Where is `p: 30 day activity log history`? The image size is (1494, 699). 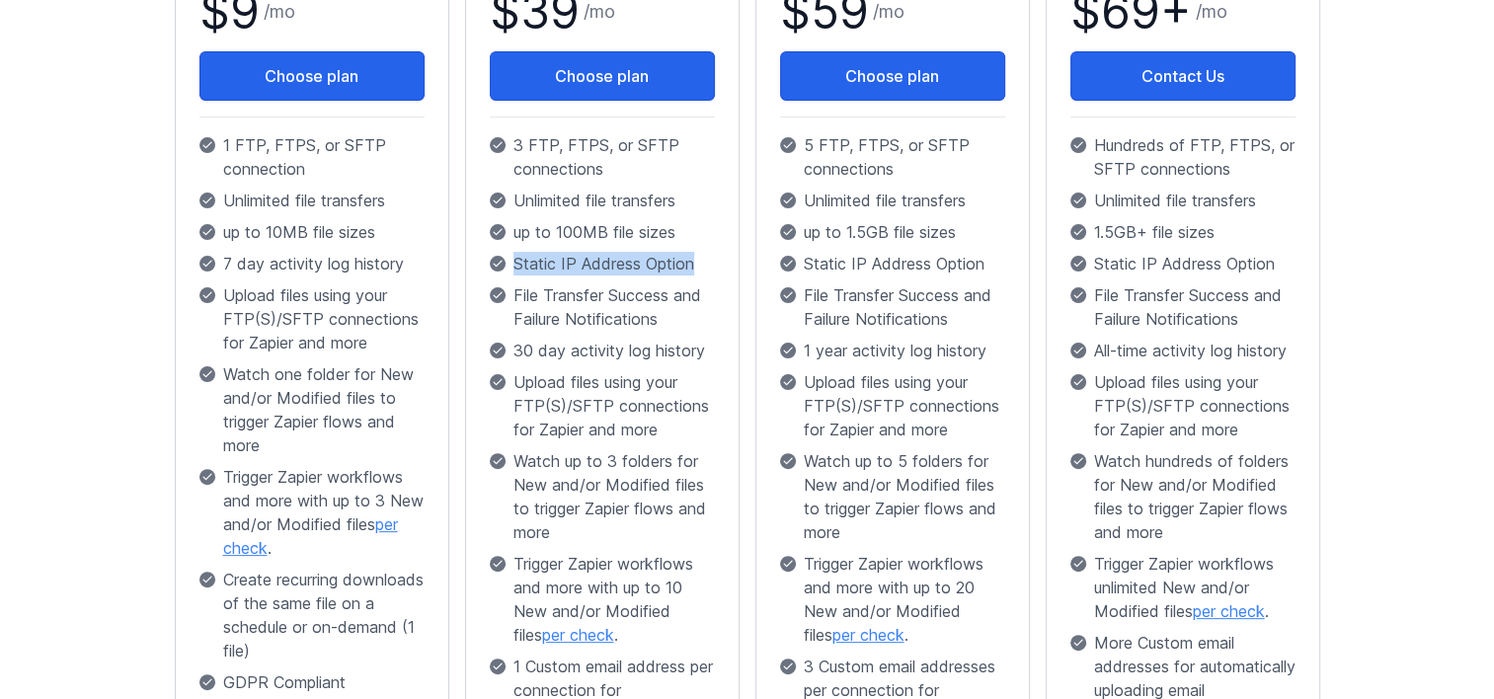 p: 30 day activity log history is located at coordinates (602, 351).